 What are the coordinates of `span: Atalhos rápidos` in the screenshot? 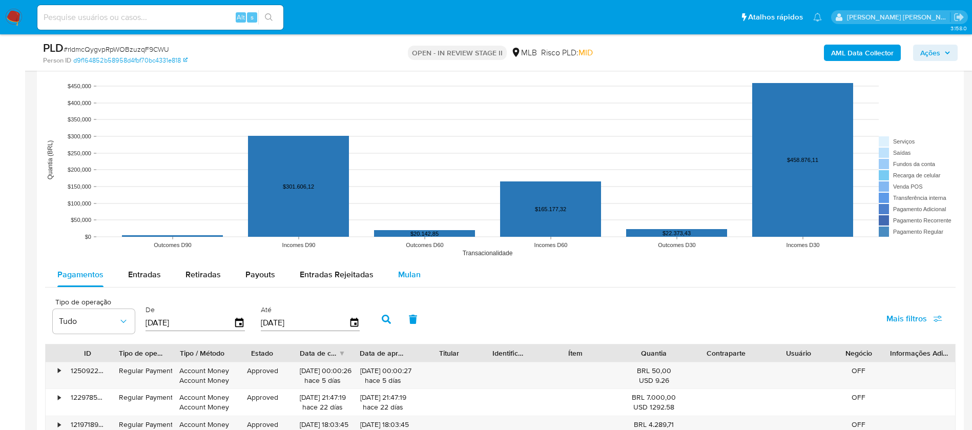 It's located at (775, 17).